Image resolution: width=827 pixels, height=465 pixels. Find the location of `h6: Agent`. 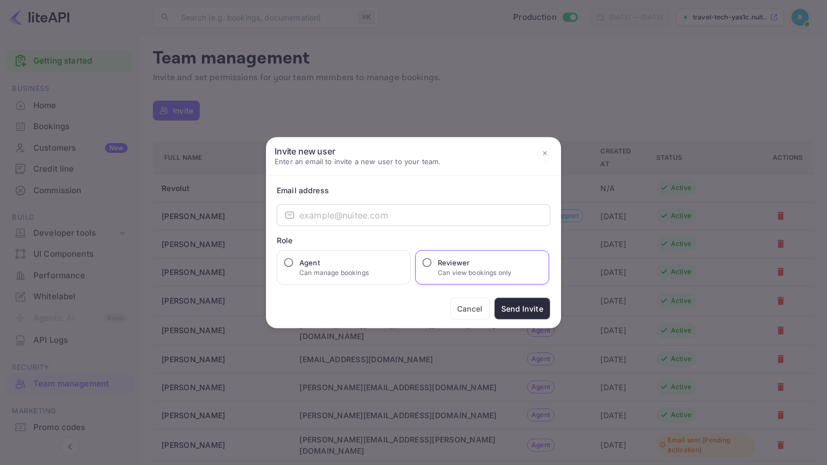

h6: Agent is located at coordinates (334, 263).